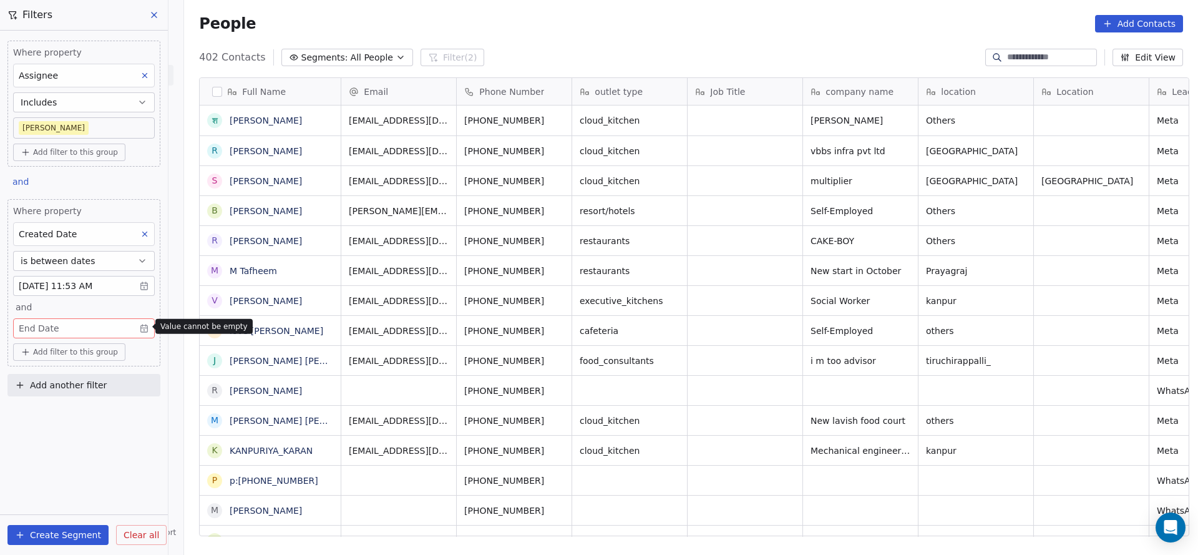 This screenshot has height=555, width=1198. Describe the element at coordinates (860, 181) in the screenshot. I see `span: multiplier` at that location.